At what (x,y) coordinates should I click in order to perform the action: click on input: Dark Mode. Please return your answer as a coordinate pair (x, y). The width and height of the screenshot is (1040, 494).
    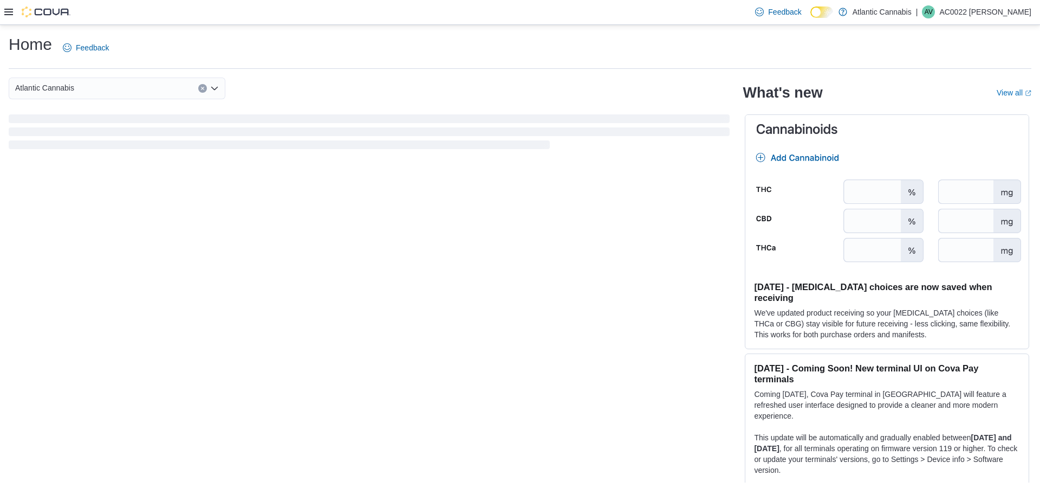
    Looking at the image, I should click on (822, 12).